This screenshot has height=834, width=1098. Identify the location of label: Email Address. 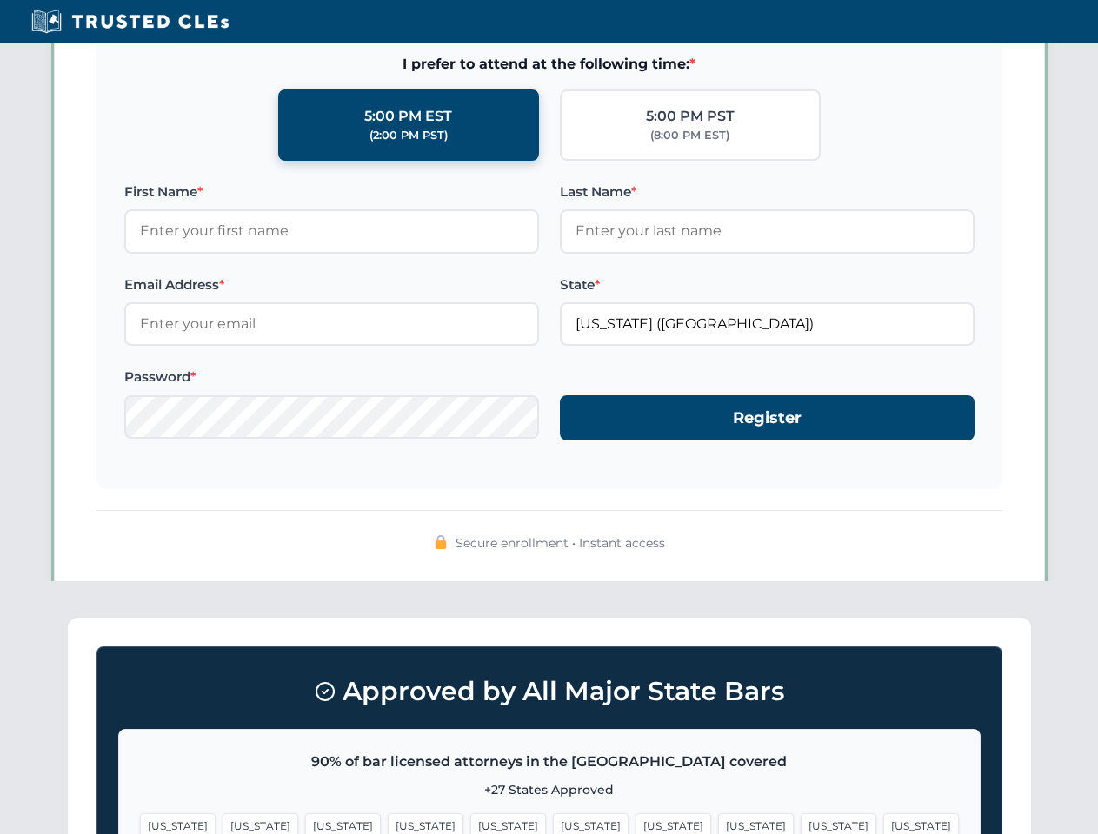
(331, 285).